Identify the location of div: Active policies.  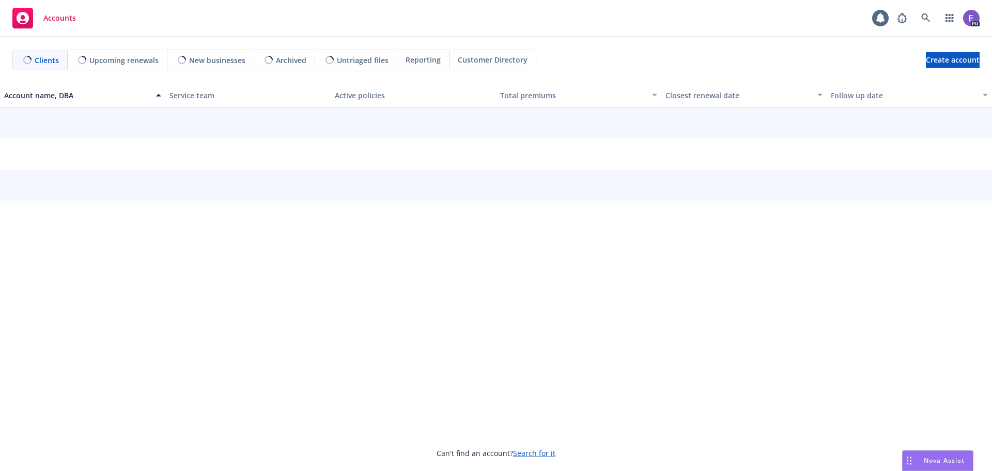
(413, 95).